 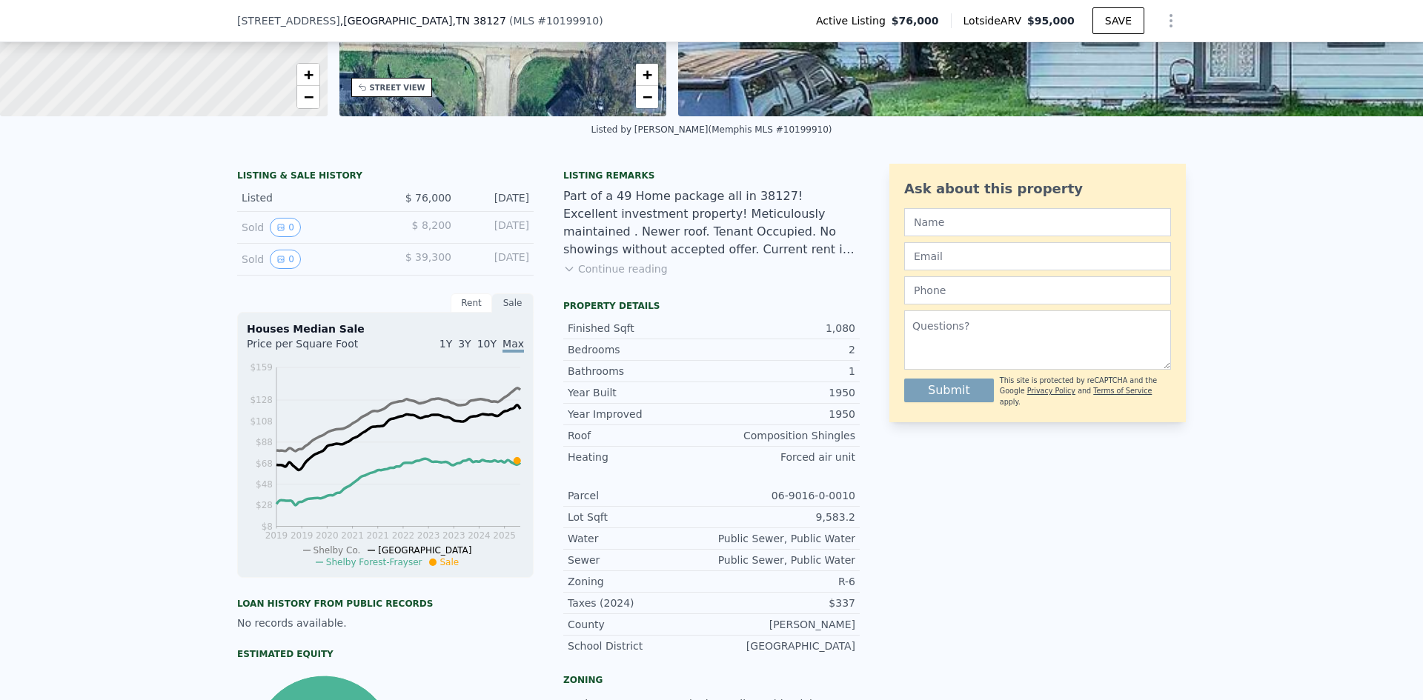 I want to click on div: Year Built, so click(x=640, y=393).